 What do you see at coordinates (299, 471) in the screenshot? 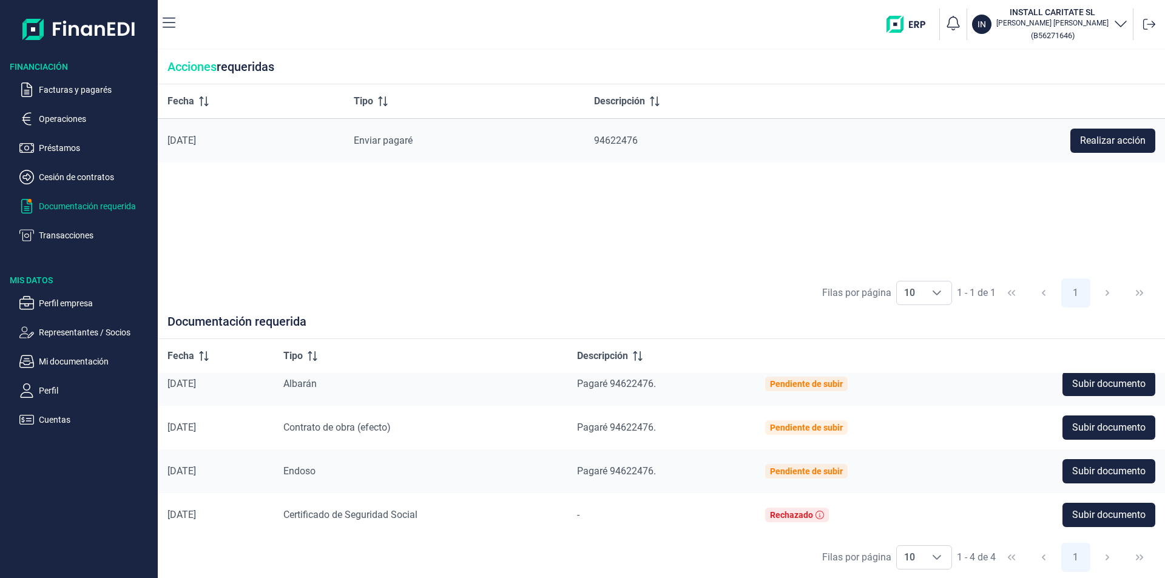
I see `span: Endoso` at bounding box center [299, 471].